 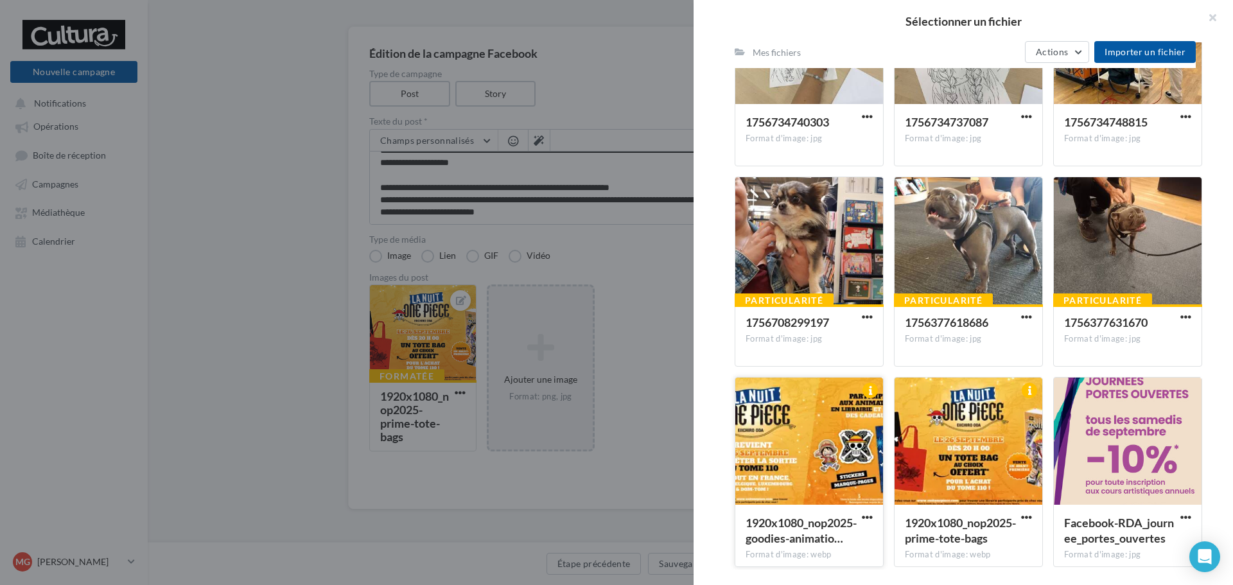 I want to click on span: 1920x1080_nop2025-goodies-animations, so click(x=801, y=531).